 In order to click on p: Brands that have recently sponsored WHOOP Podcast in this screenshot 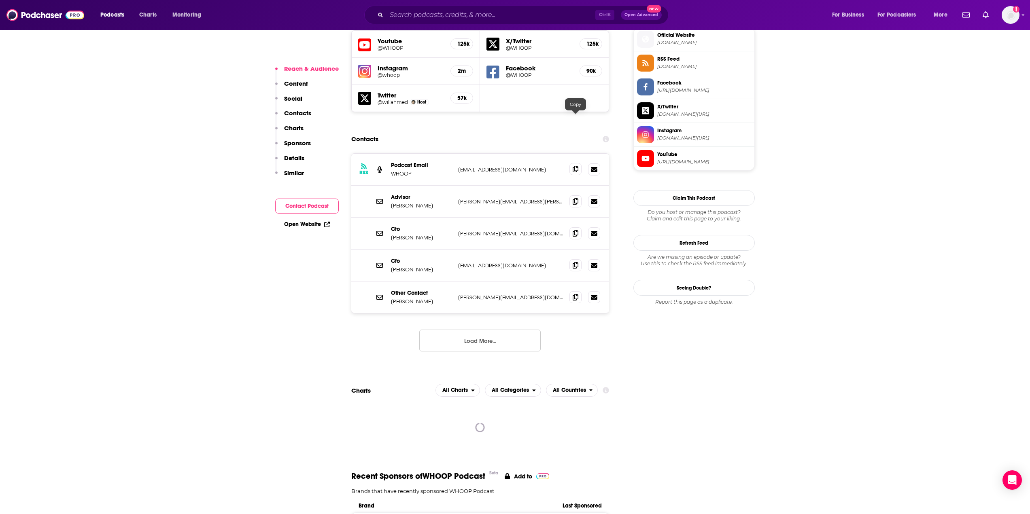, I will do `click(480, 491)`.